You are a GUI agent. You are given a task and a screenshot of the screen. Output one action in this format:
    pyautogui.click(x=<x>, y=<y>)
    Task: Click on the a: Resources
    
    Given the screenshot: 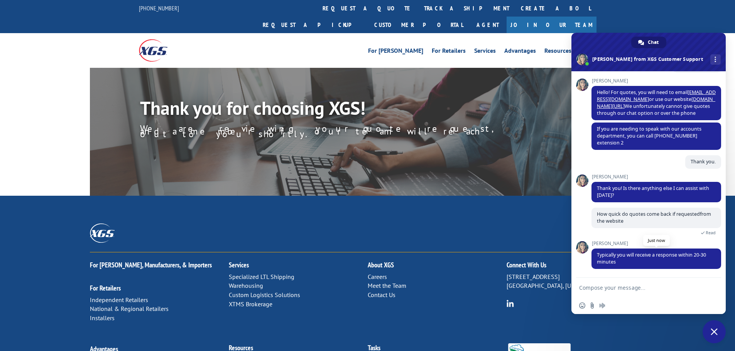 What is the action you would take?
    pyautogui.click(x=558, y=52)
    